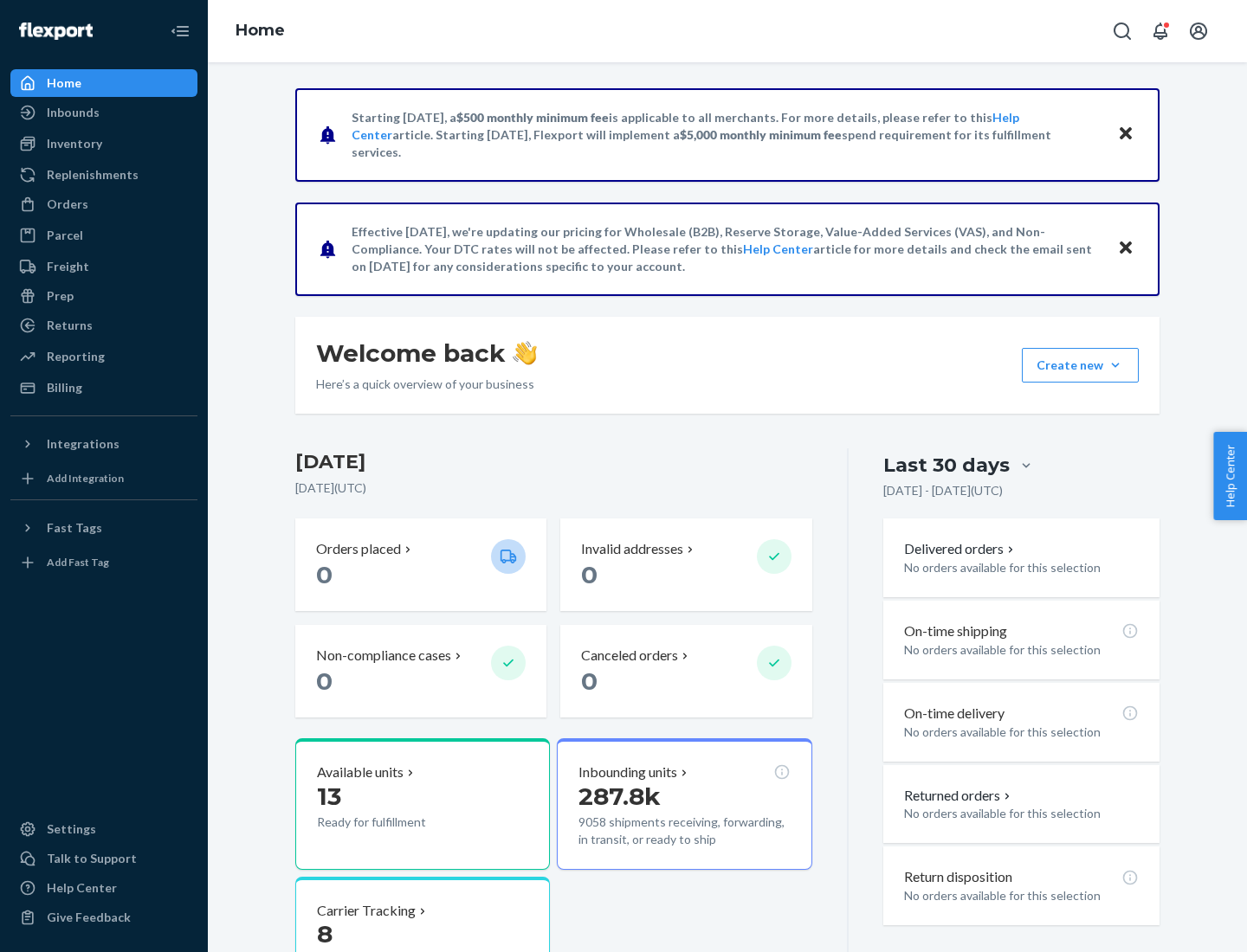  Describe the element at coordinates (64, 388) in the screenshot. I see `div: Billing` at that location.